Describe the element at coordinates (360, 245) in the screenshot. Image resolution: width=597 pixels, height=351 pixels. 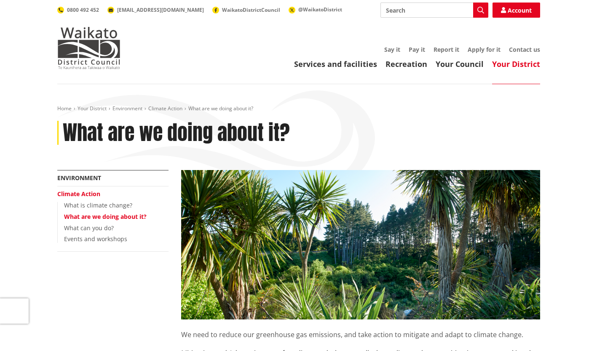
I see `img: Water are we doing about it? Climate Action banner` at that location.